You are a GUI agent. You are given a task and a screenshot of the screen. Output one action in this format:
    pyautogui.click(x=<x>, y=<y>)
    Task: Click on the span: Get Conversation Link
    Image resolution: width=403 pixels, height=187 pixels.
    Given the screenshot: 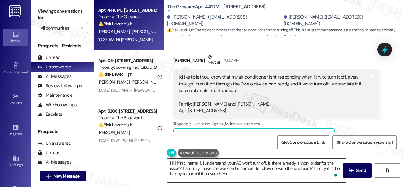 What is the action you would take?
    pyautogui.click(x=303, y=142)
    